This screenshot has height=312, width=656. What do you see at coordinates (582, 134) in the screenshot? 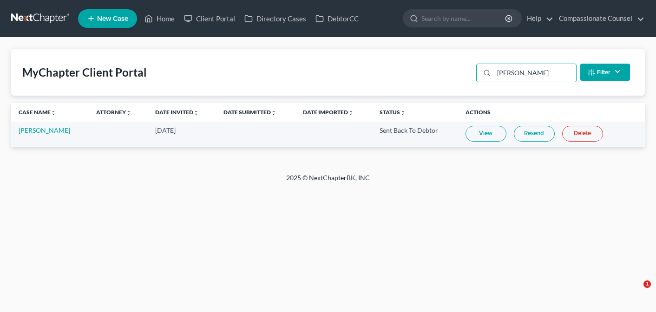
I see `a: Delete` at bounding box center [582, 134].